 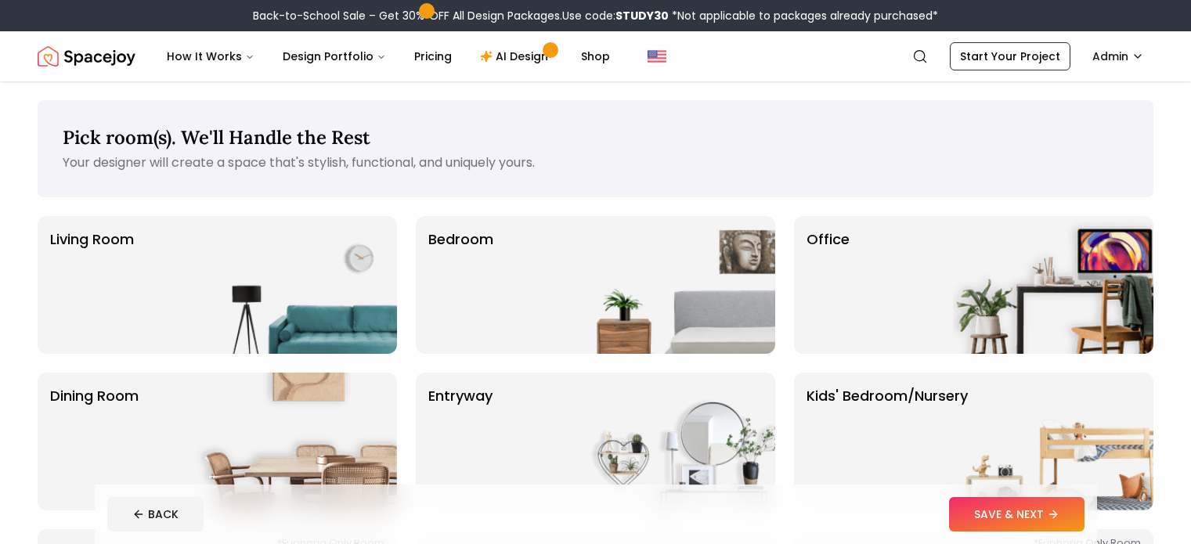 I want to click on button: BACK, so click(x=155, y=514).